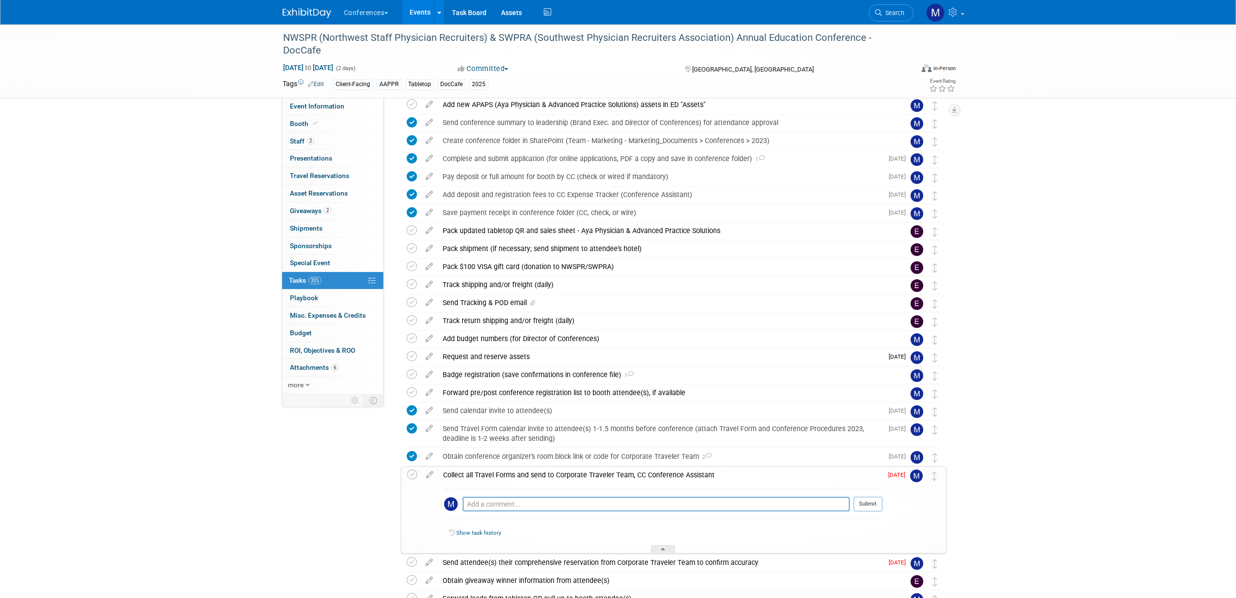 Image resolution: width=1236 pixels, height=598 pixels. I want to click on a: Asset Reservations, so click(333, 193).